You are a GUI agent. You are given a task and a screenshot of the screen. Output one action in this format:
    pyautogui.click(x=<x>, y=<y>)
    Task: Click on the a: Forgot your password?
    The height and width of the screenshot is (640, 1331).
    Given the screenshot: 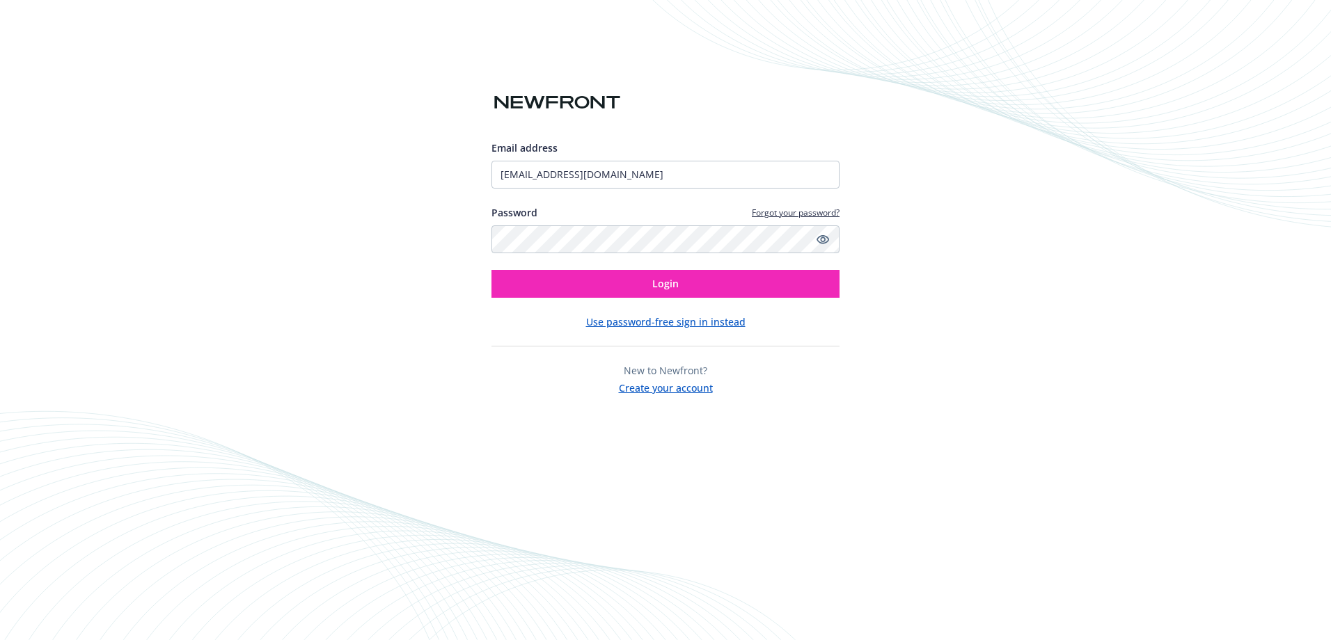 What is the action you would take?
    pyautogui.click(x=795, y=212)
    